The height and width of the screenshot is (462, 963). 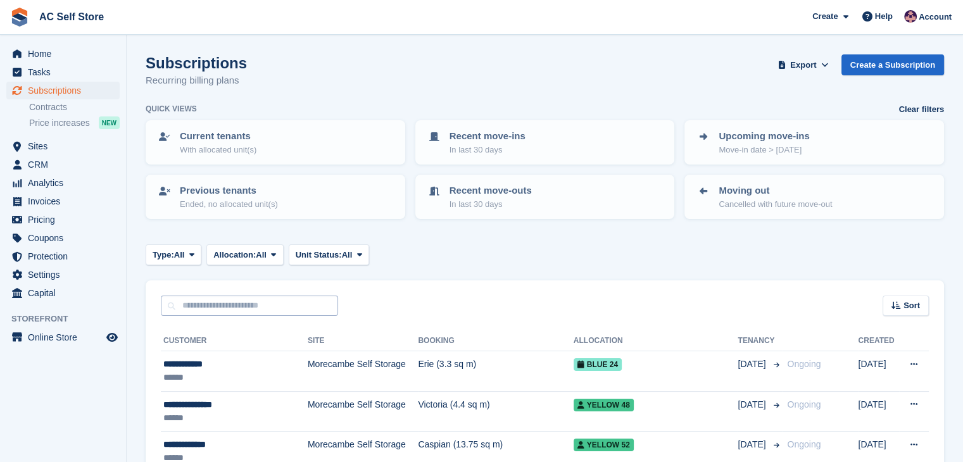 What do you see at coordinates (74, 107) in the screenshot?
I see `a: Contracts` at bounding box center [74, 107].